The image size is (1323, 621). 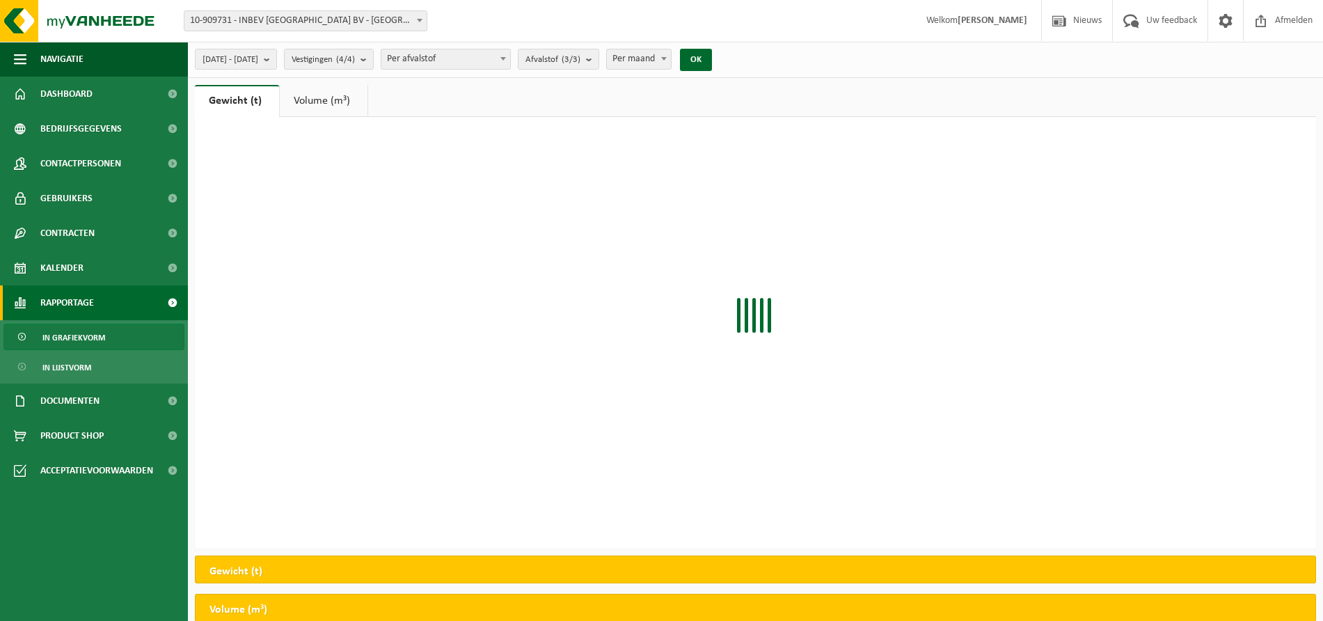 What do you see at coordinates (62, 268) in the screenshot?
I see `span: Kalender` at bounding box center [62, 268].